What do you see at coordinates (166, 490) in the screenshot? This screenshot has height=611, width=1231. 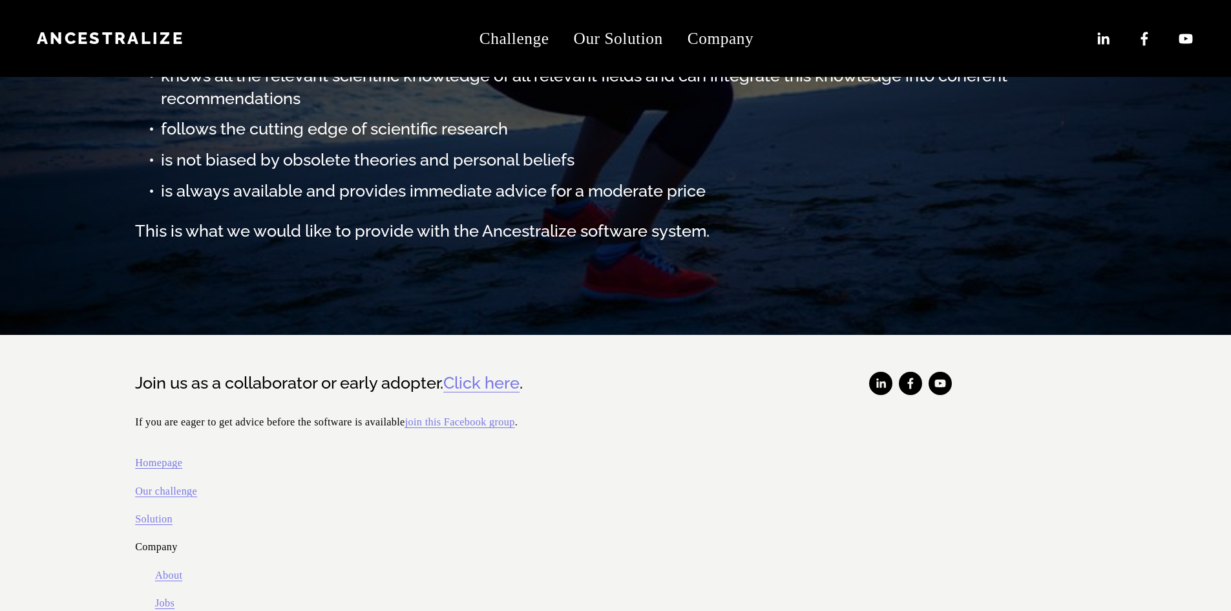 I see `a: Our challenge` at bounding box center [166, 490].